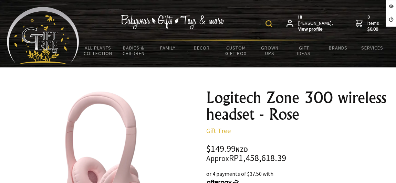  I want to click on a: Gift Ideas, so click(304, 51).